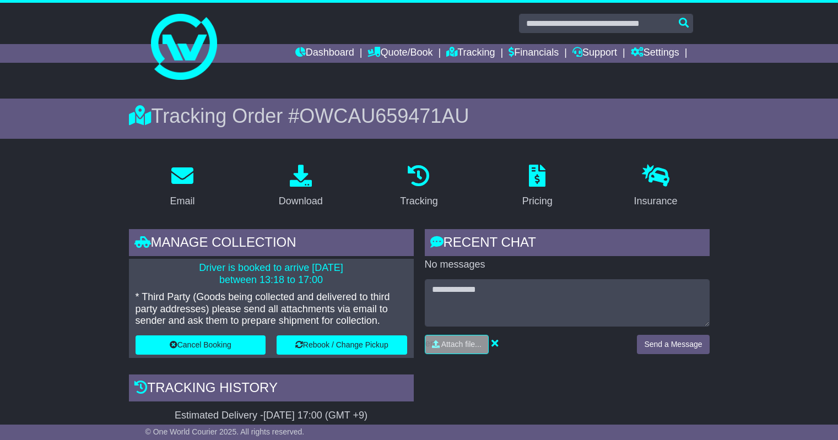 Image resolution: width=838 pixels, height=440 pixels. What do you see at coordinates (673, 345) in the screenshot?
I see `button: Send a Message` at bounding box center [673, 345].